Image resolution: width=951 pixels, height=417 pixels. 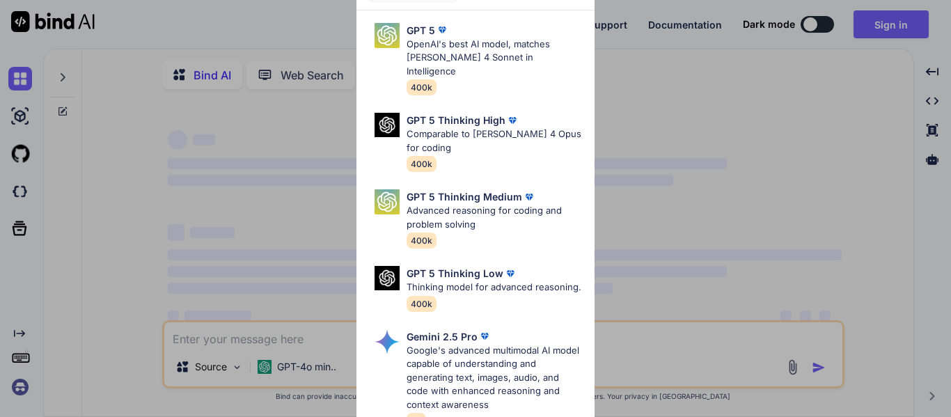 What do you see at coordinates (464, 196) in the screenshot?
I see `p: GPT 5 Thinking Medium` at bounding box center [464, 196].